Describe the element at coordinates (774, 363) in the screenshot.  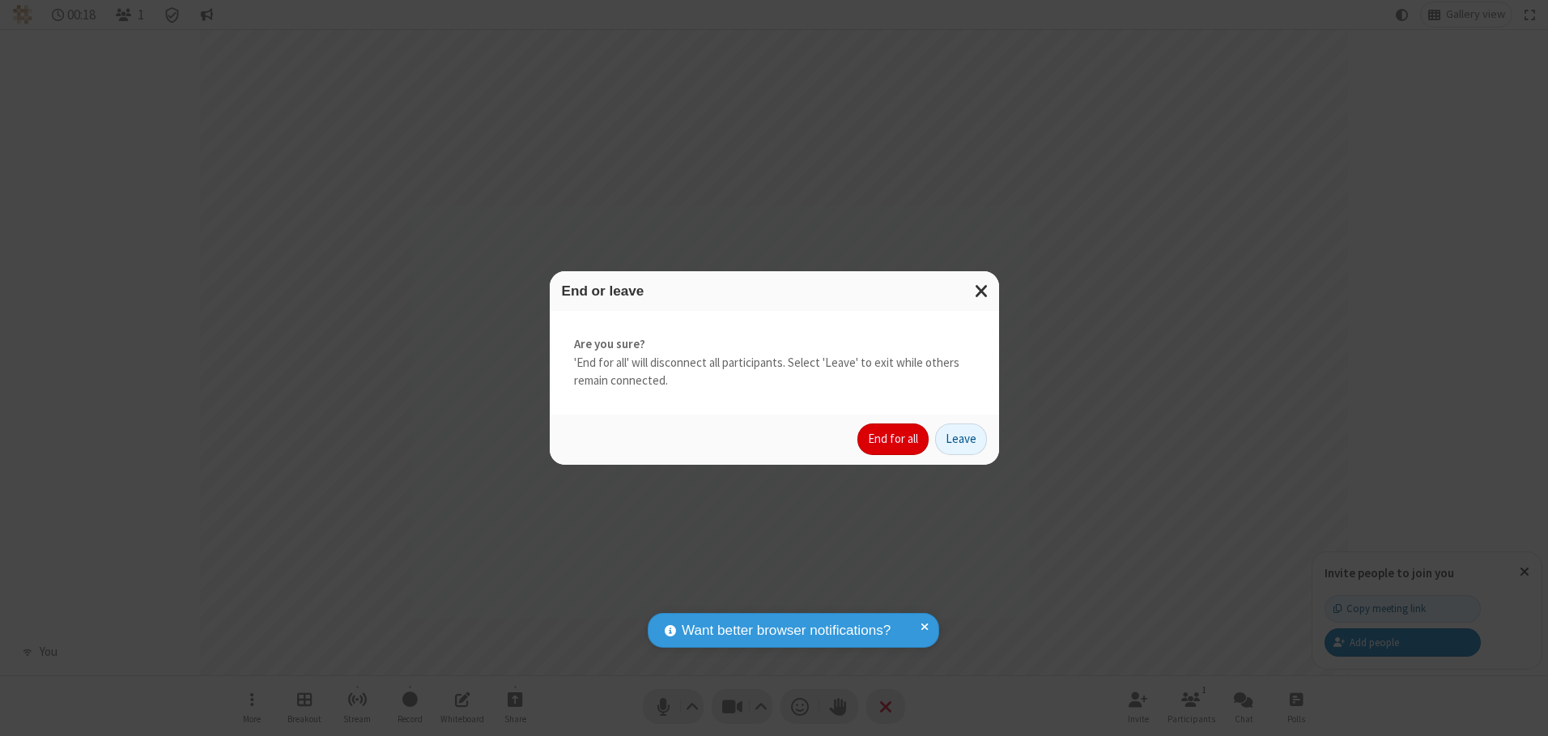
I see `div: 'End for all' will disconnect all participants. Select 'Leave' to exit while others remain connec...` at that location.